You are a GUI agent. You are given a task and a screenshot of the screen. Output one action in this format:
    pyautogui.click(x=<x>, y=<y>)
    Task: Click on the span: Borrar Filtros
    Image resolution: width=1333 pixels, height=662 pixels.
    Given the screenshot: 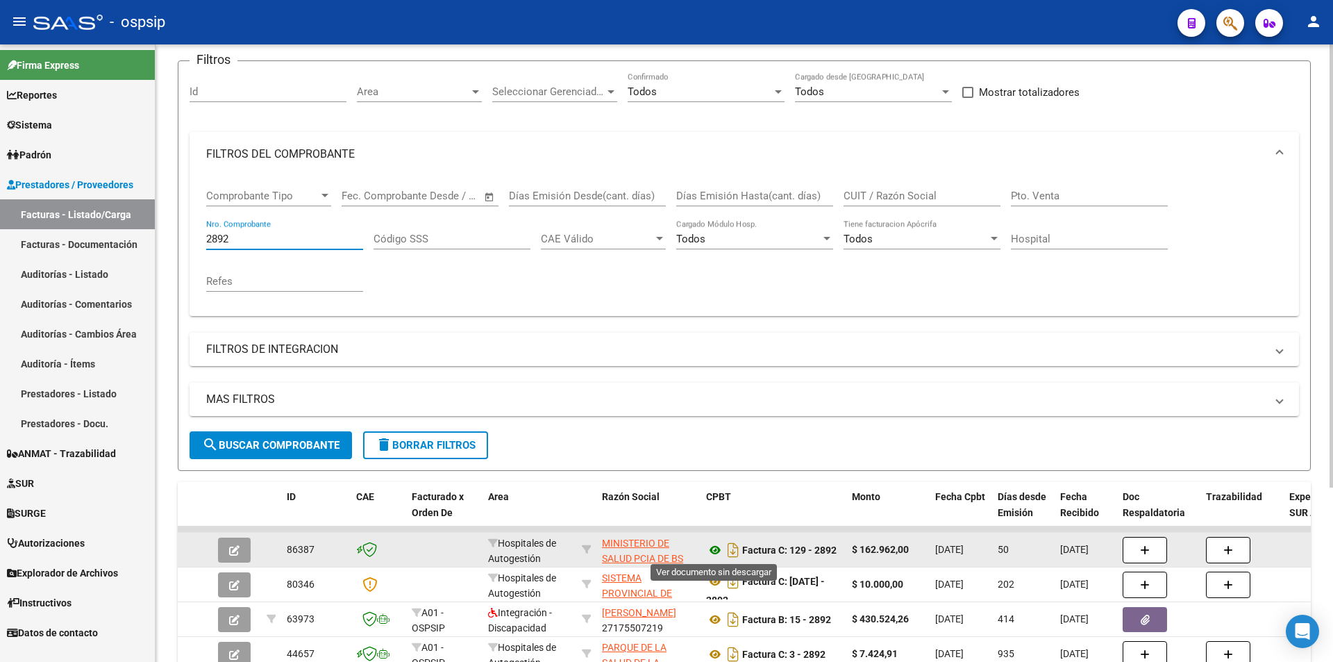 What is the action you would take?
    pyautogui.click(x=426, y=445)
    